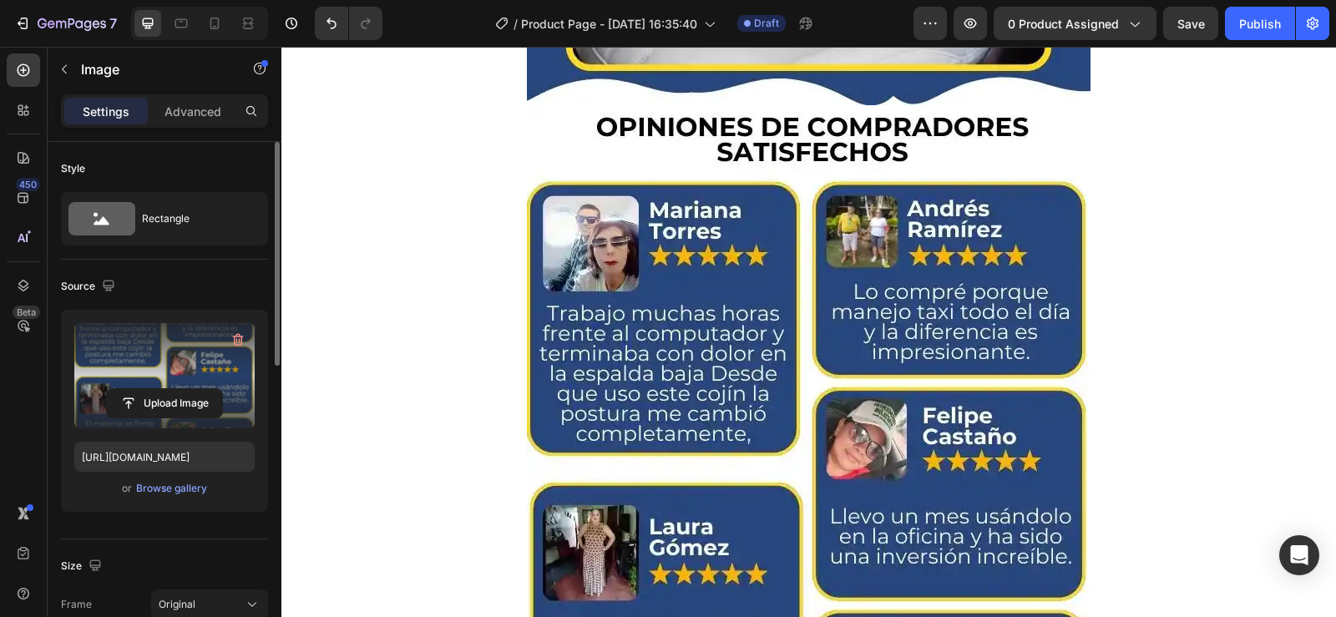  Describe the element at coordinates (1191, 23) in the screenshot. I see `button: Save` at that location.